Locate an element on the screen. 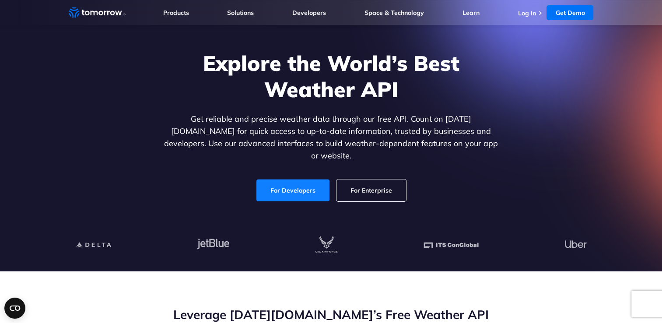 This screenshot has width=662, height=323. a: For Enterprise is located at coordinates (371, 190).